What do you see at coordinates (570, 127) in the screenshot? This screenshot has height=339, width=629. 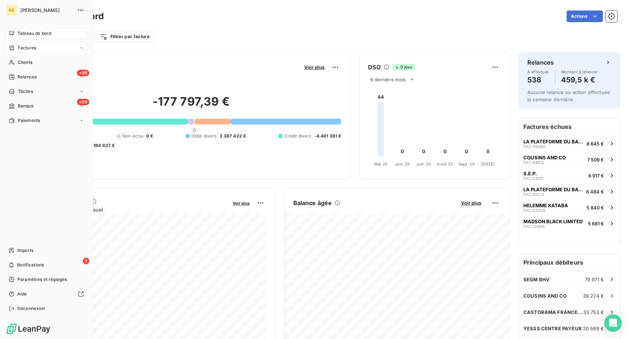 I see `h6: Factures échues` at bounding box center [570, 127].